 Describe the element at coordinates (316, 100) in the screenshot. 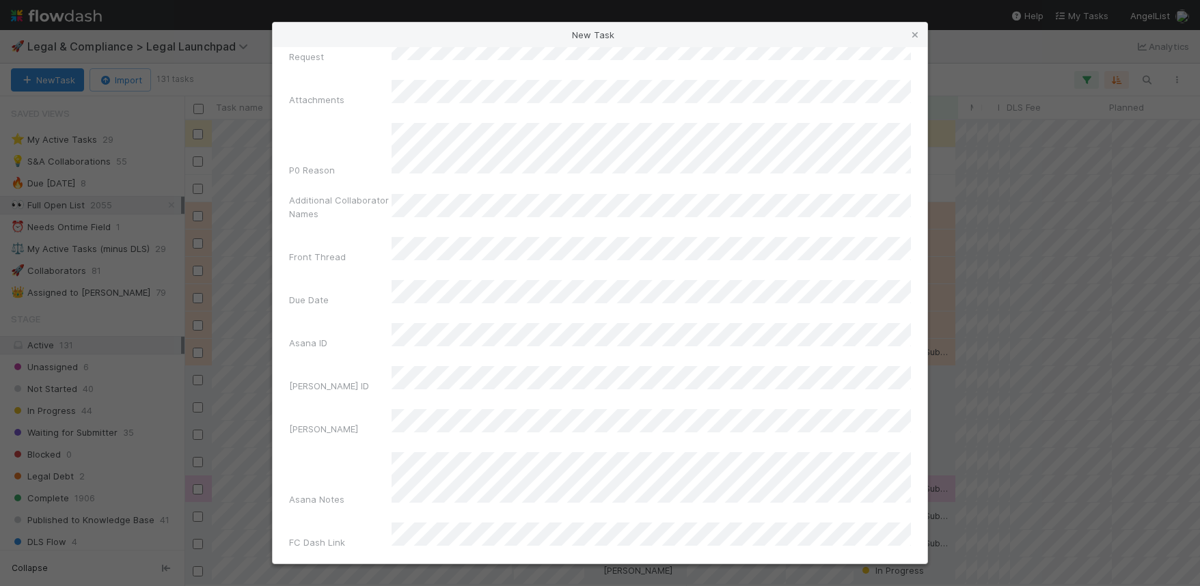

I see `label: Attachments` at that location.